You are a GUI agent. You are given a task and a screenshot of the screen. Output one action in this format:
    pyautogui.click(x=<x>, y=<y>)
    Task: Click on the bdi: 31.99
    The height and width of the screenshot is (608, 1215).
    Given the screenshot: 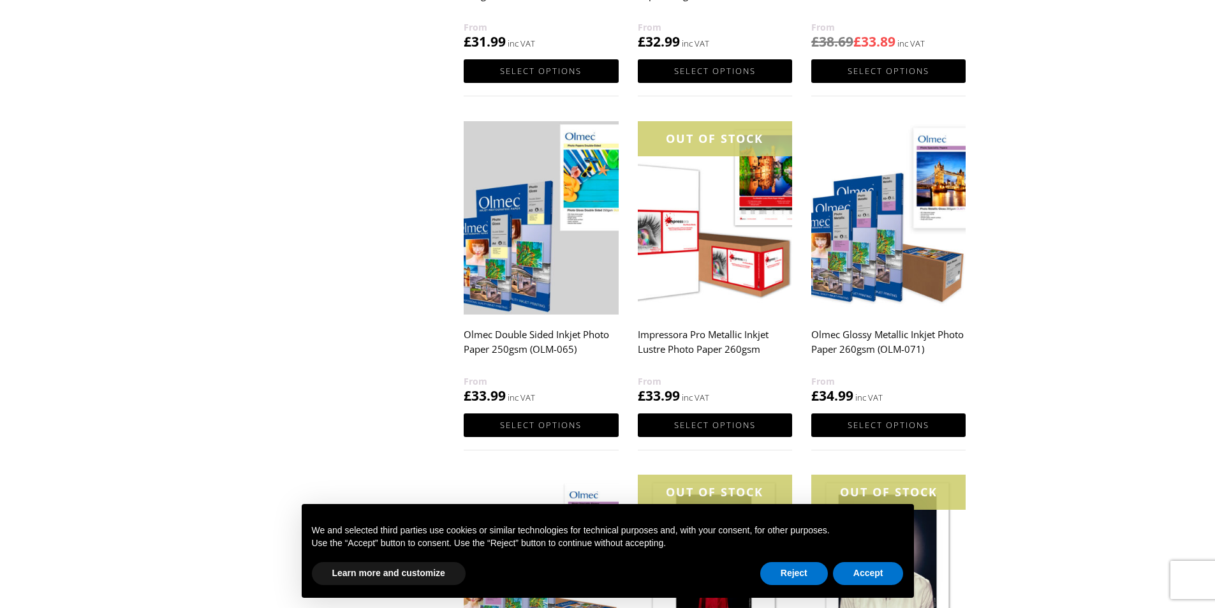 What is the action you would take?
    pyautogui.click(x=485, y=41)
    